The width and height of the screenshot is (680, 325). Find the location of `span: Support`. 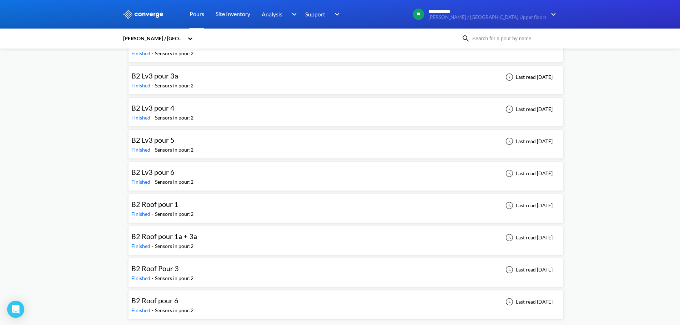

span: Support is located at coordinates (315, 14).